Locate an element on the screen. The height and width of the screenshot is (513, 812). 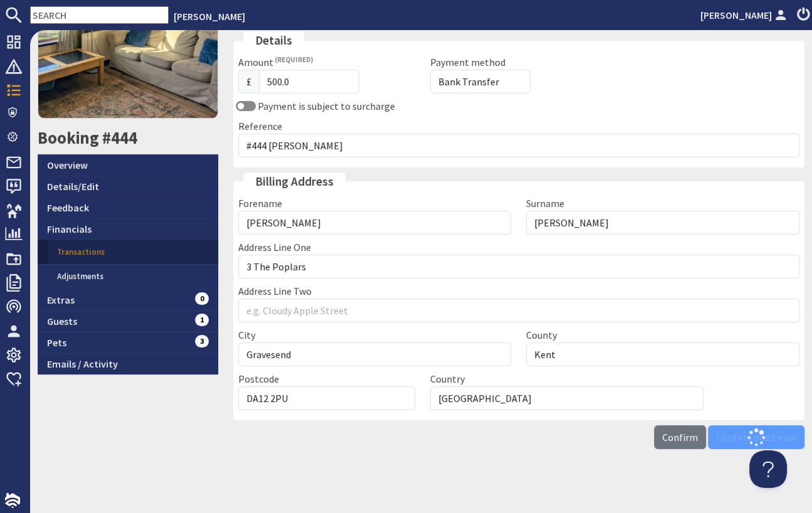
label: Country is located at coordinates (447, 379).